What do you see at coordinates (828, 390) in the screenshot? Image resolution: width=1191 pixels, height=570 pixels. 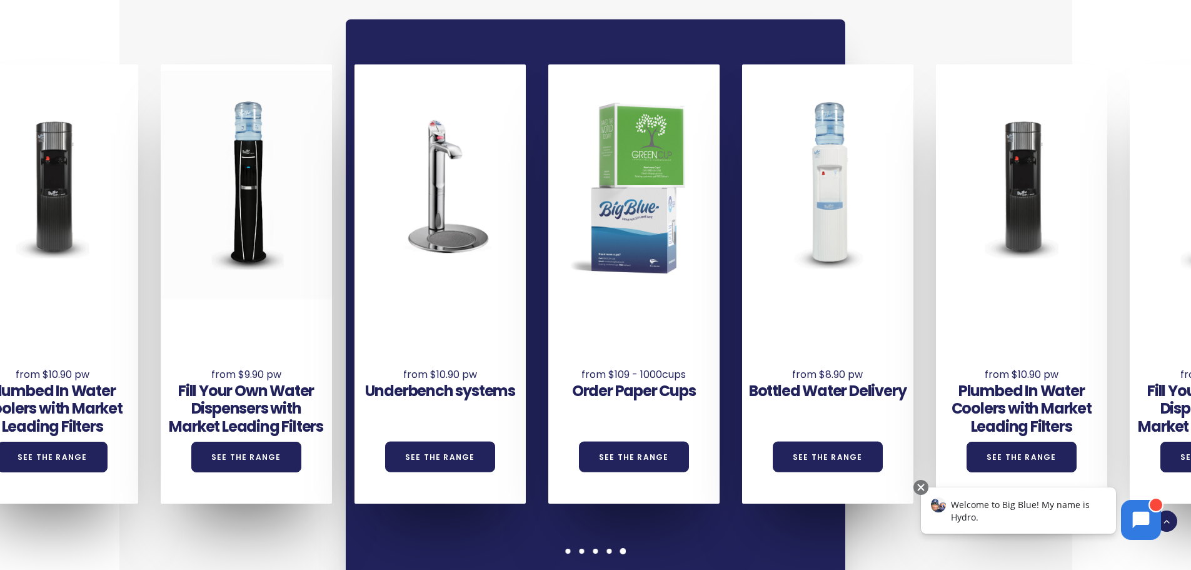 I see `a: Bottled Water Delivery` at bounding box center [828, 390].